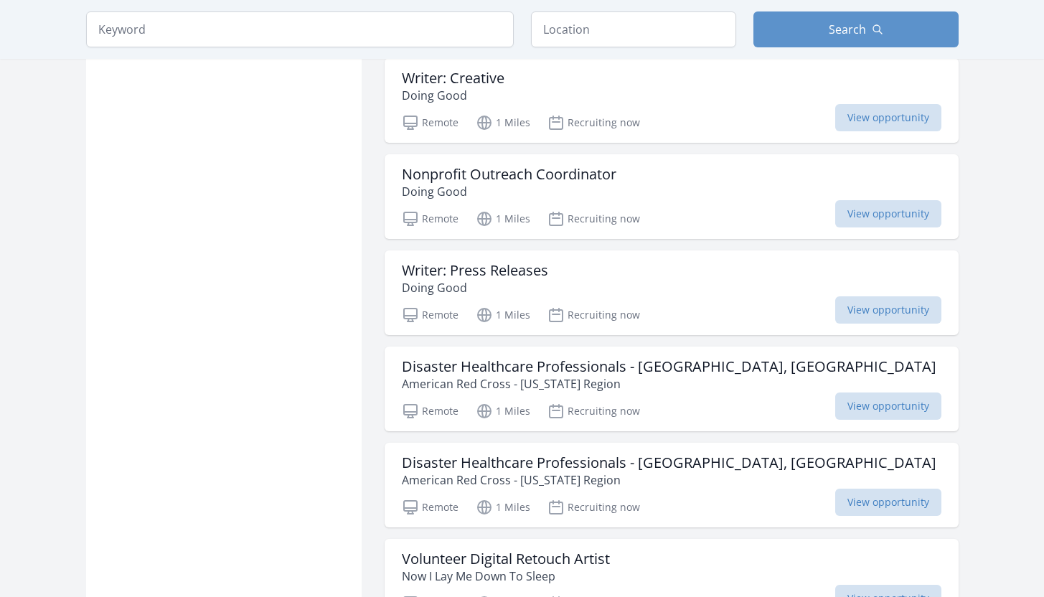  I want to click on h3: Writer: Press Releases, so click(475, 271).